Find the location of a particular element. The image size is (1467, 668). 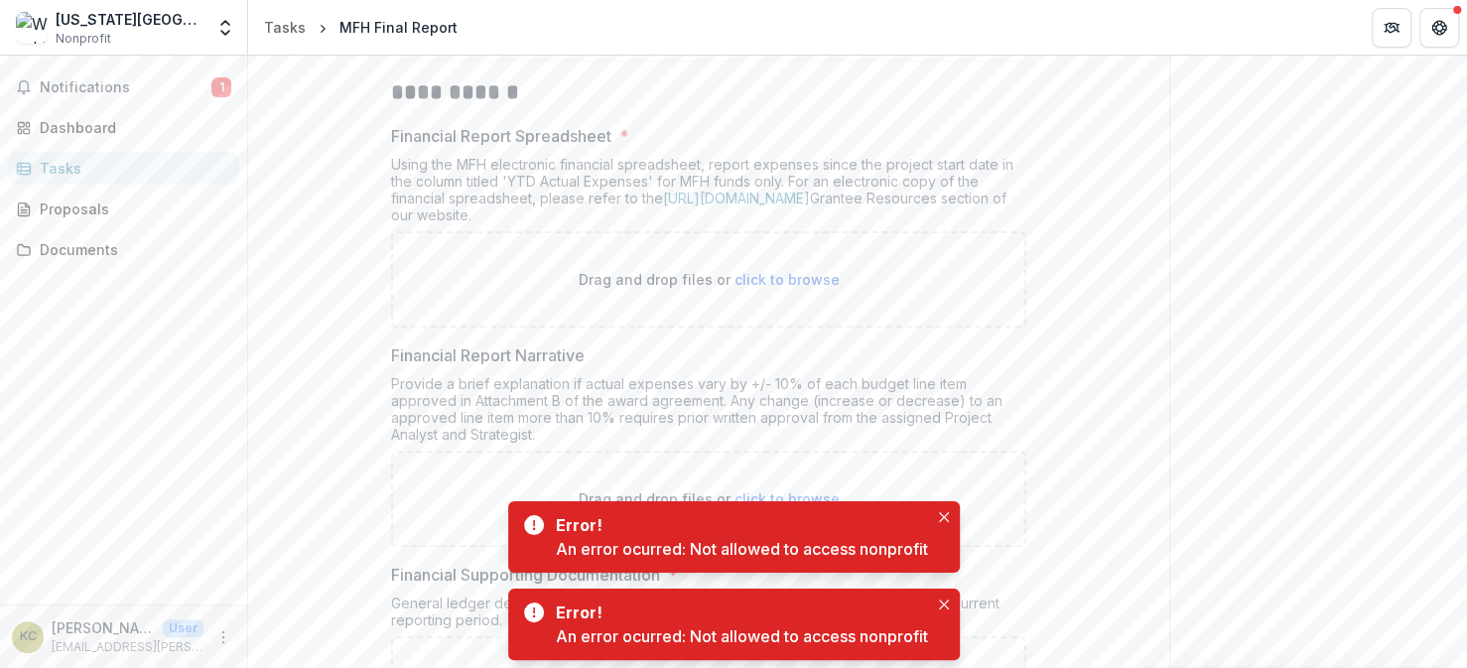

button: Notifications1 is located at coordinates (123, 87).